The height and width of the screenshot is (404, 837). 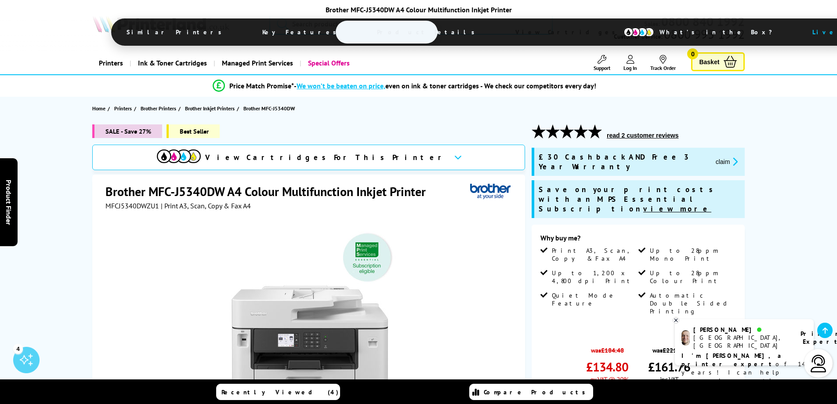 I want to click on span: Compare Products, so click(x=537, y=392).